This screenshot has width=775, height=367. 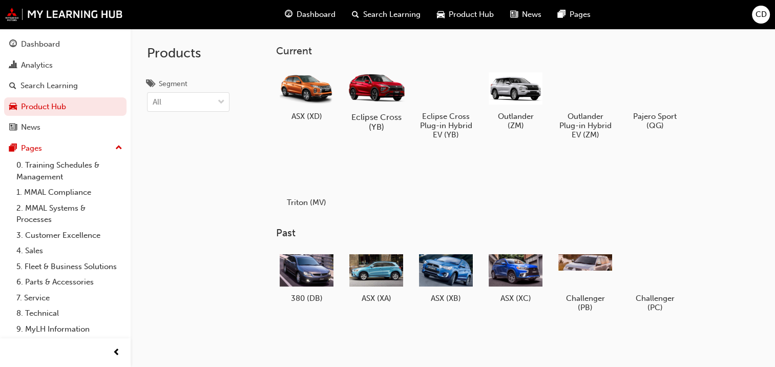 I want to click on h2: Products, so click(x=188, y=53).